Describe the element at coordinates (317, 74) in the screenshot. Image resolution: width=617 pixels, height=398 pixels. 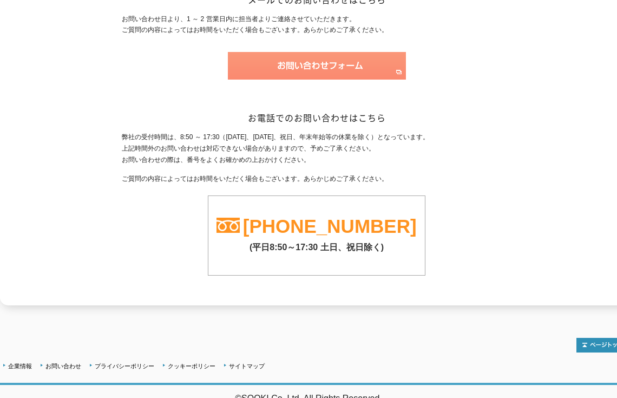
I see `a: お問い合わせフォーム` at that location.